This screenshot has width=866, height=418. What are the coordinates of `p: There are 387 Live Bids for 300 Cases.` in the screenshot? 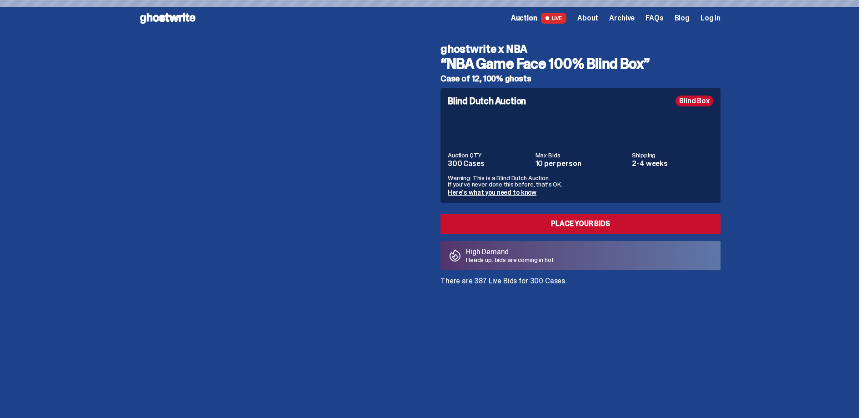 It's located at (580, 281).